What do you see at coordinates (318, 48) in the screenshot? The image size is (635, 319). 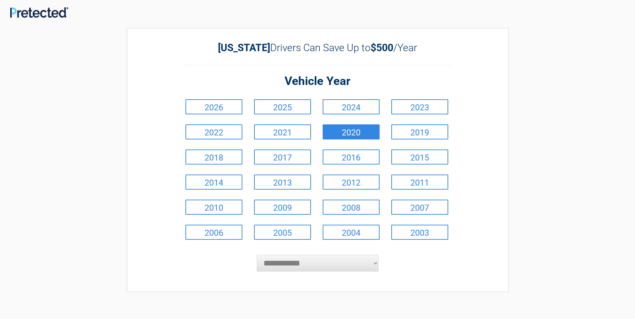 I see `h2: Drivers Can Save Up to /Year` at bounding box center [318, 48].